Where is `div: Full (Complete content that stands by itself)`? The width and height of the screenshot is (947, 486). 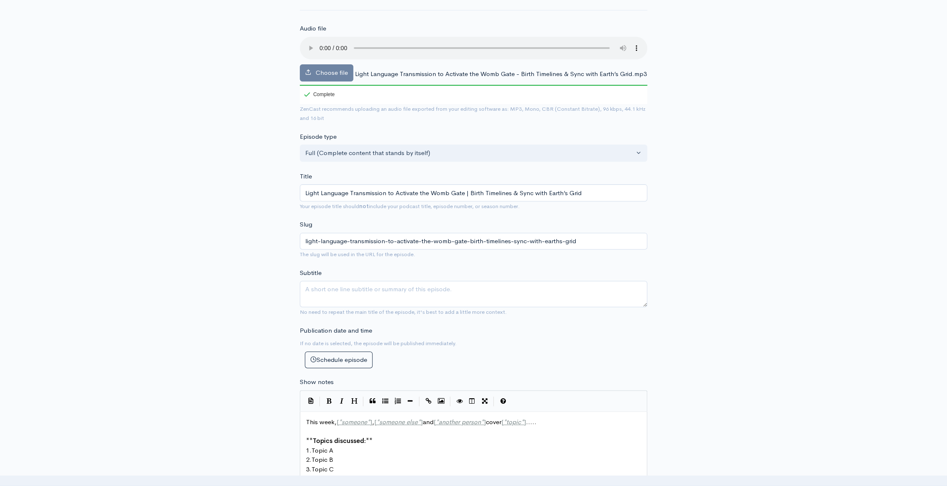
div: Full (Complete content that stands by itself) is located at coordinates (469, 153).